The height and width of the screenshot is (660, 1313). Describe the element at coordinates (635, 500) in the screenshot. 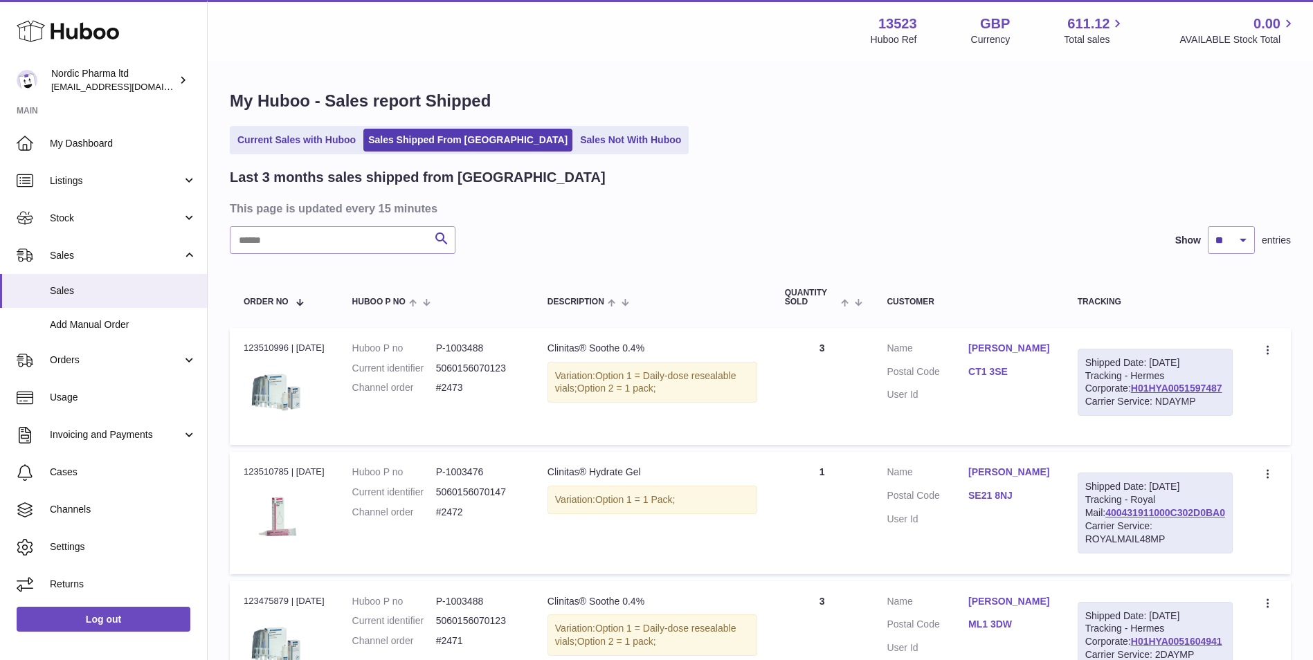

I see `span: Option 1 = 1 Pack;` at that location.